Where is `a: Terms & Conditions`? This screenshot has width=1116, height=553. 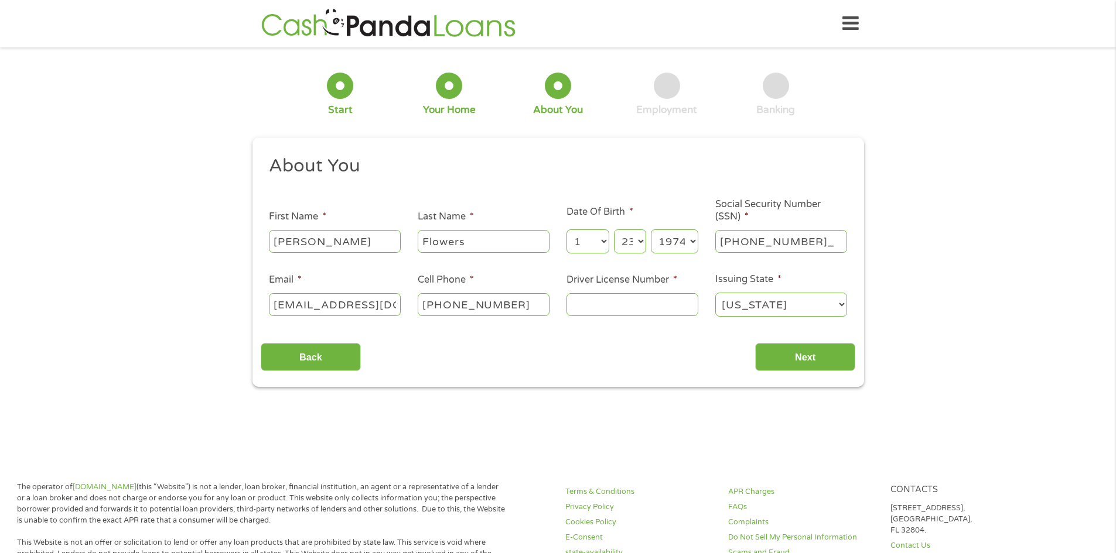 a: Terms & Conditions is located at coordinates (640, 492).